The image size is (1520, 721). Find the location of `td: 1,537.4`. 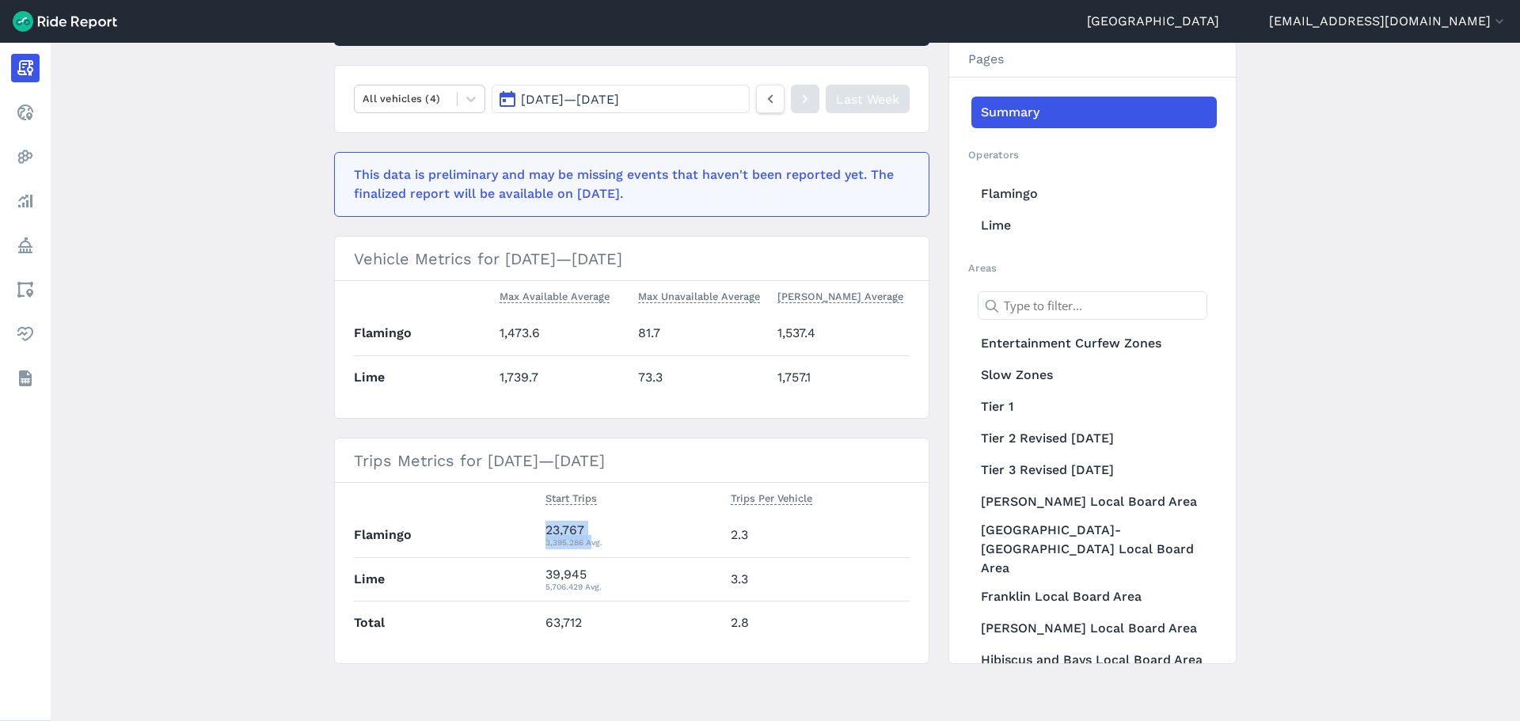

td: 1,537.4 is located at coordinates (841, 333).